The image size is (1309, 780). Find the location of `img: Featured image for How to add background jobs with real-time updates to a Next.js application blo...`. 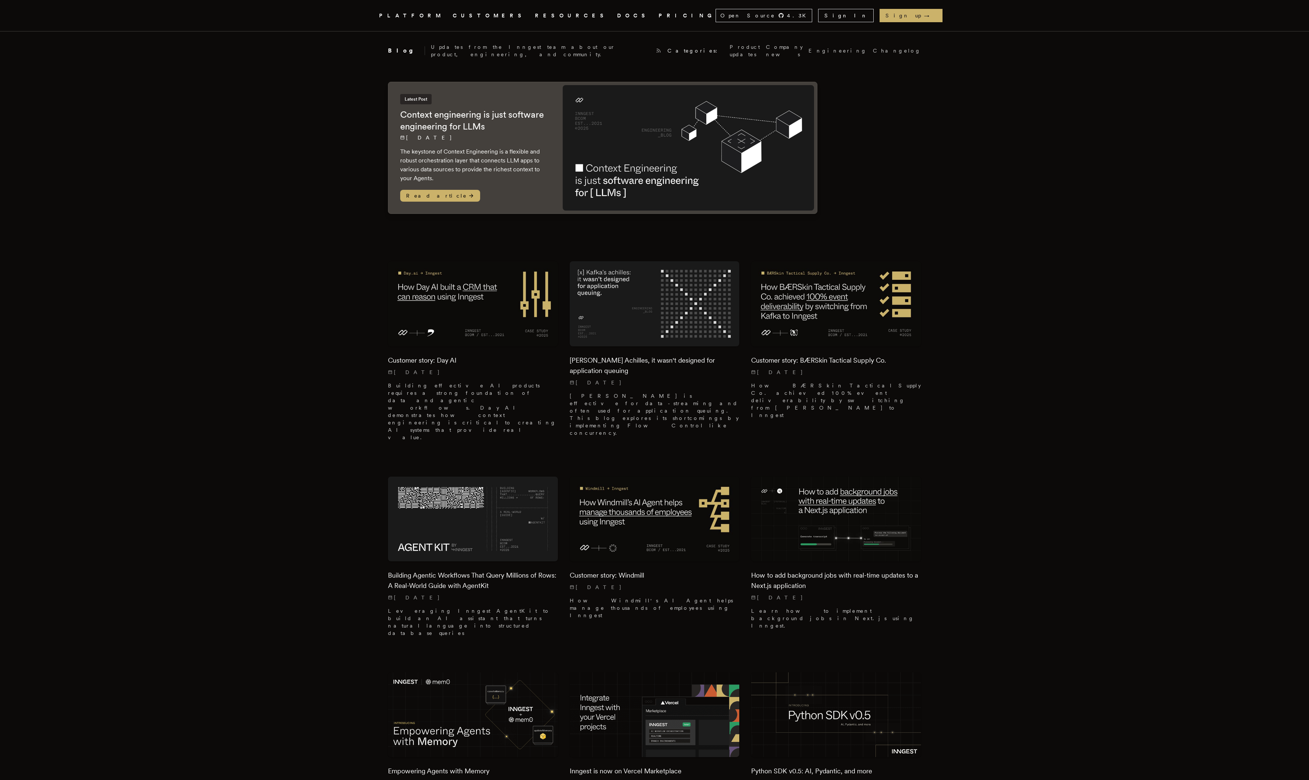

img: Featured image for How to add background jobs with real-time updates to a Next.js application blo... is located at coordinates (836, 519).